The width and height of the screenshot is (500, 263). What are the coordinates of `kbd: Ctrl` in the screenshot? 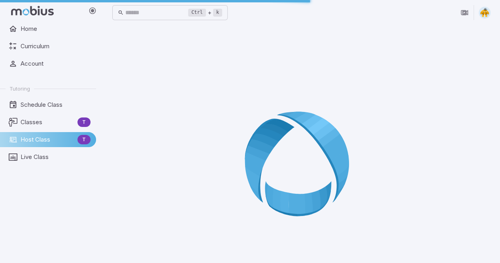 It's located at (197, 13).